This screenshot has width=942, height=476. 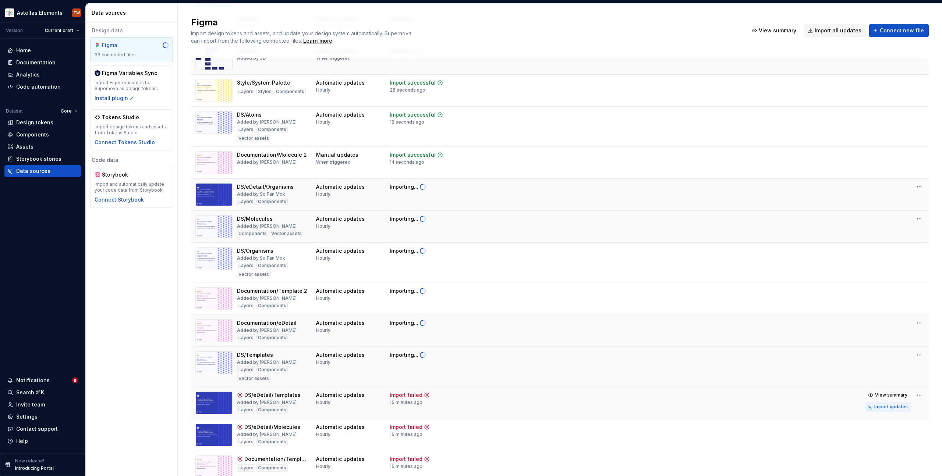 What do you see at coordinates (43, 75) in the screenshot?
I see `a: Analytics` at bounding box center [43, 75].